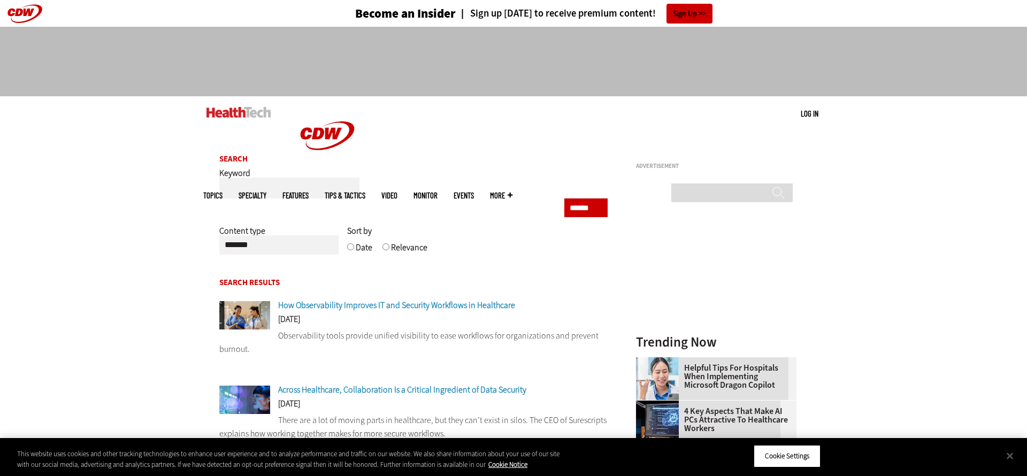 The height and width of the screenshot is (476, 1027). Describe the element at coordinates (660, 362) in the screenshot. I see `a: Doctor using phone to dictate to tablet` at that location.